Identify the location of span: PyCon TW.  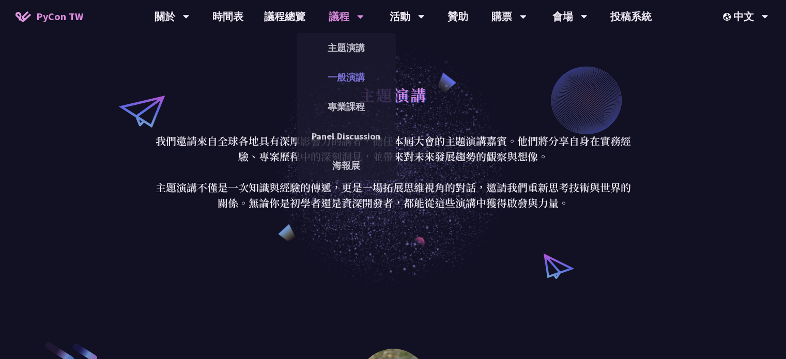
(59, 17).